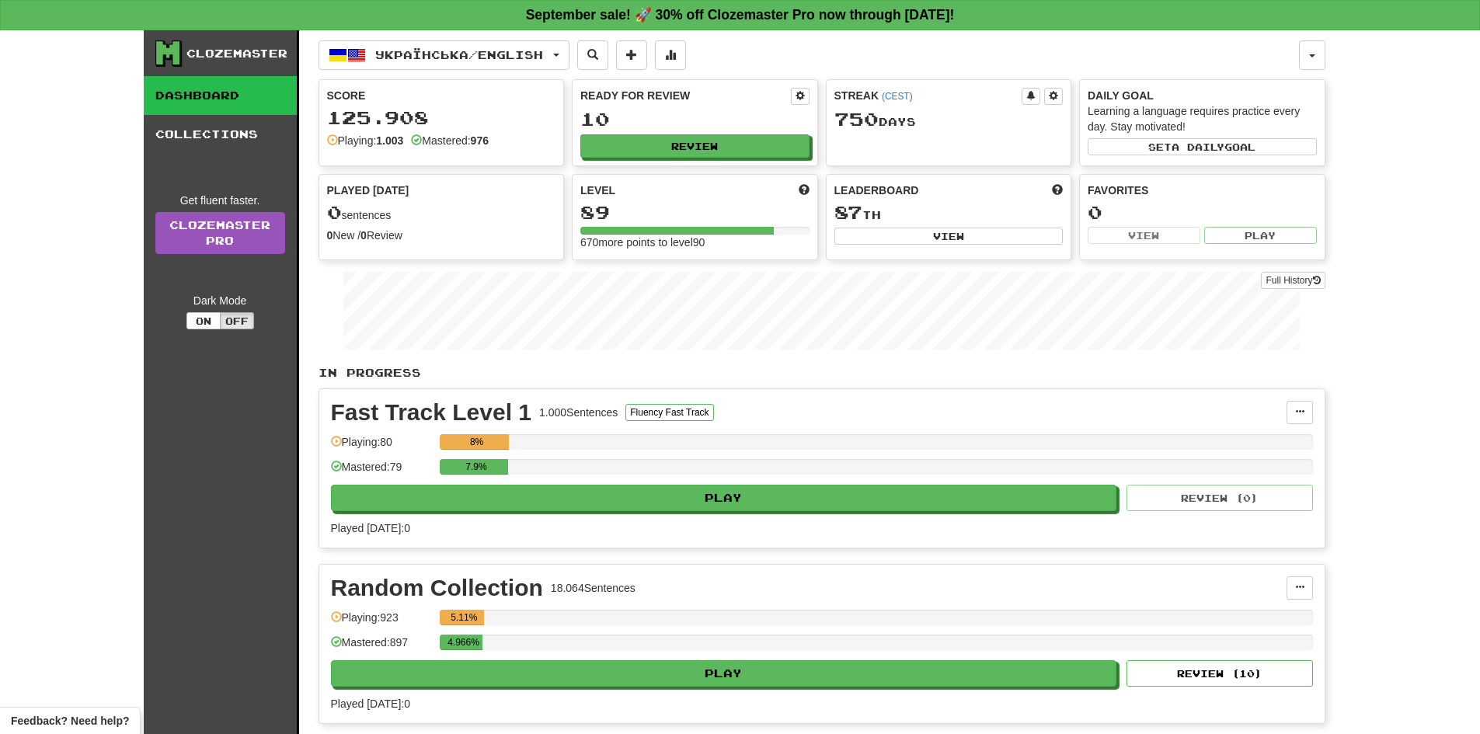  What do you see at coordinates (1202, 147) in the screenshot?
I see `button: Seta dailygoal` at bounding box center [1202, 147].